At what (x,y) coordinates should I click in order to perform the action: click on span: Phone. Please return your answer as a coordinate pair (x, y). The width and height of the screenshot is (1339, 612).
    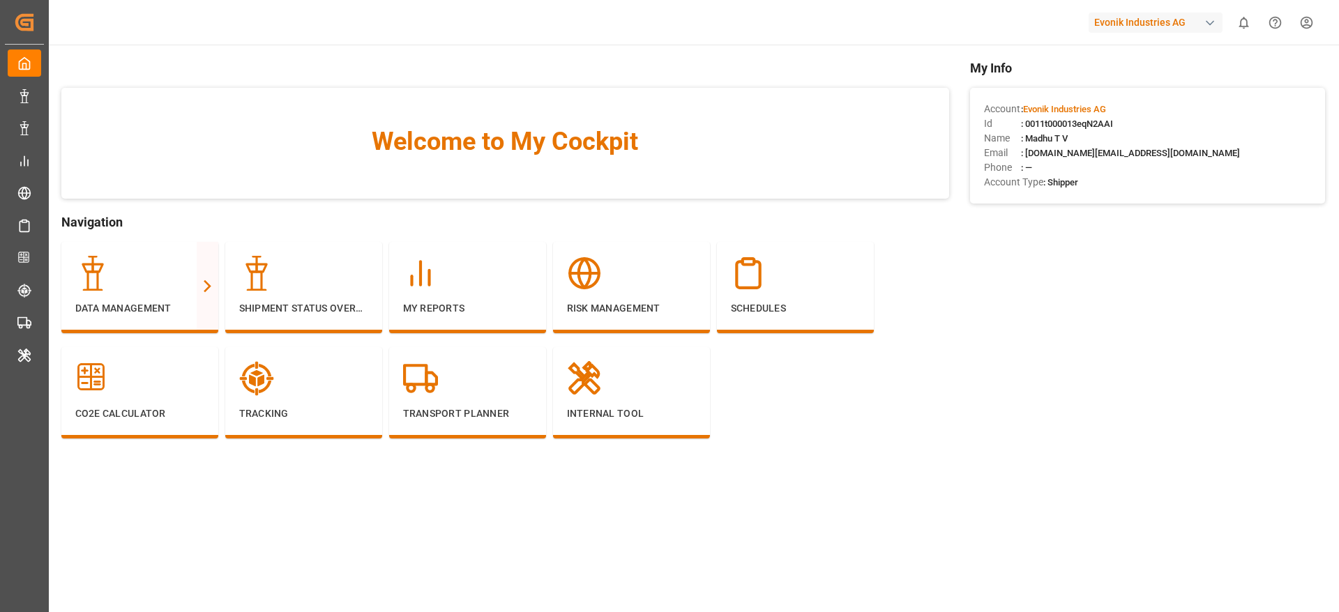
    Looking at the image, I should click on (1002, 167).